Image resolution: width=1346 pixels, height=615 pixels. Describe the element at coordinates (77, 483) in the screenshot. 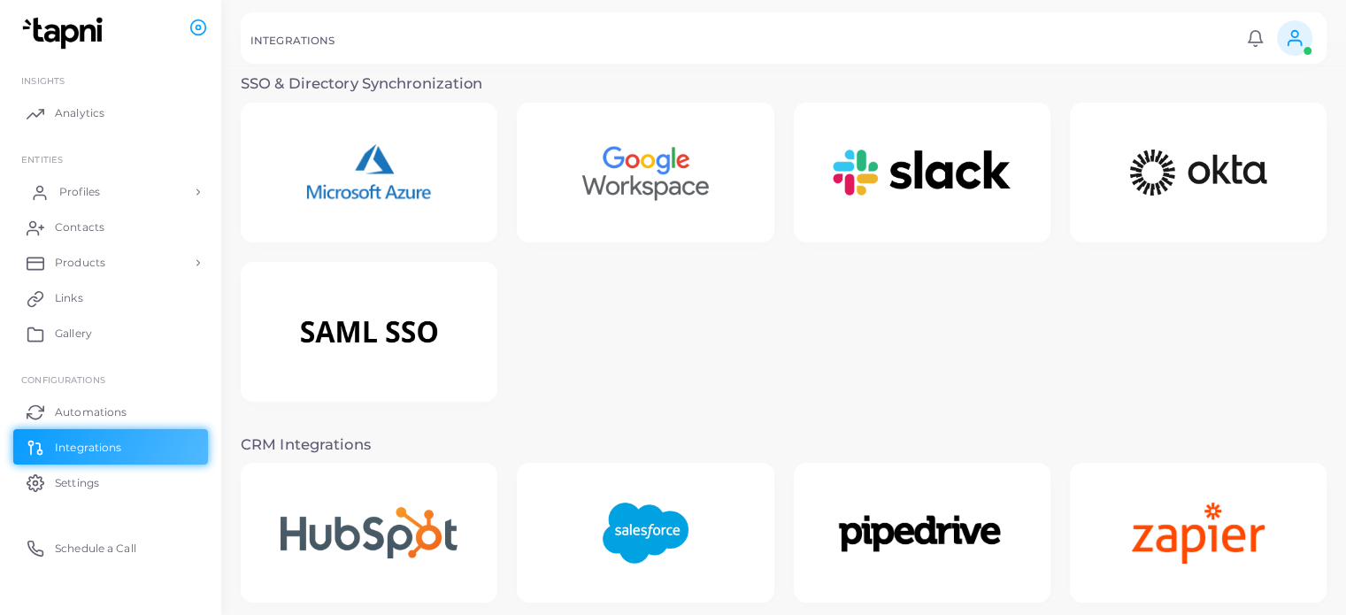

I see `span: Settings` at that location.